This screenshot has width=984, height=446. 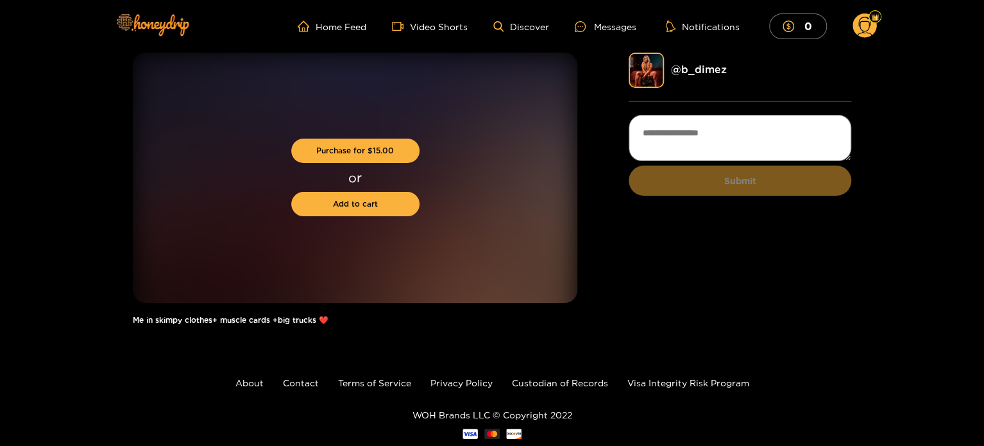 What do you see at coordinates (301, 382) in the screenshot?
I see `a: Contact` at bounding box center [301, 382].